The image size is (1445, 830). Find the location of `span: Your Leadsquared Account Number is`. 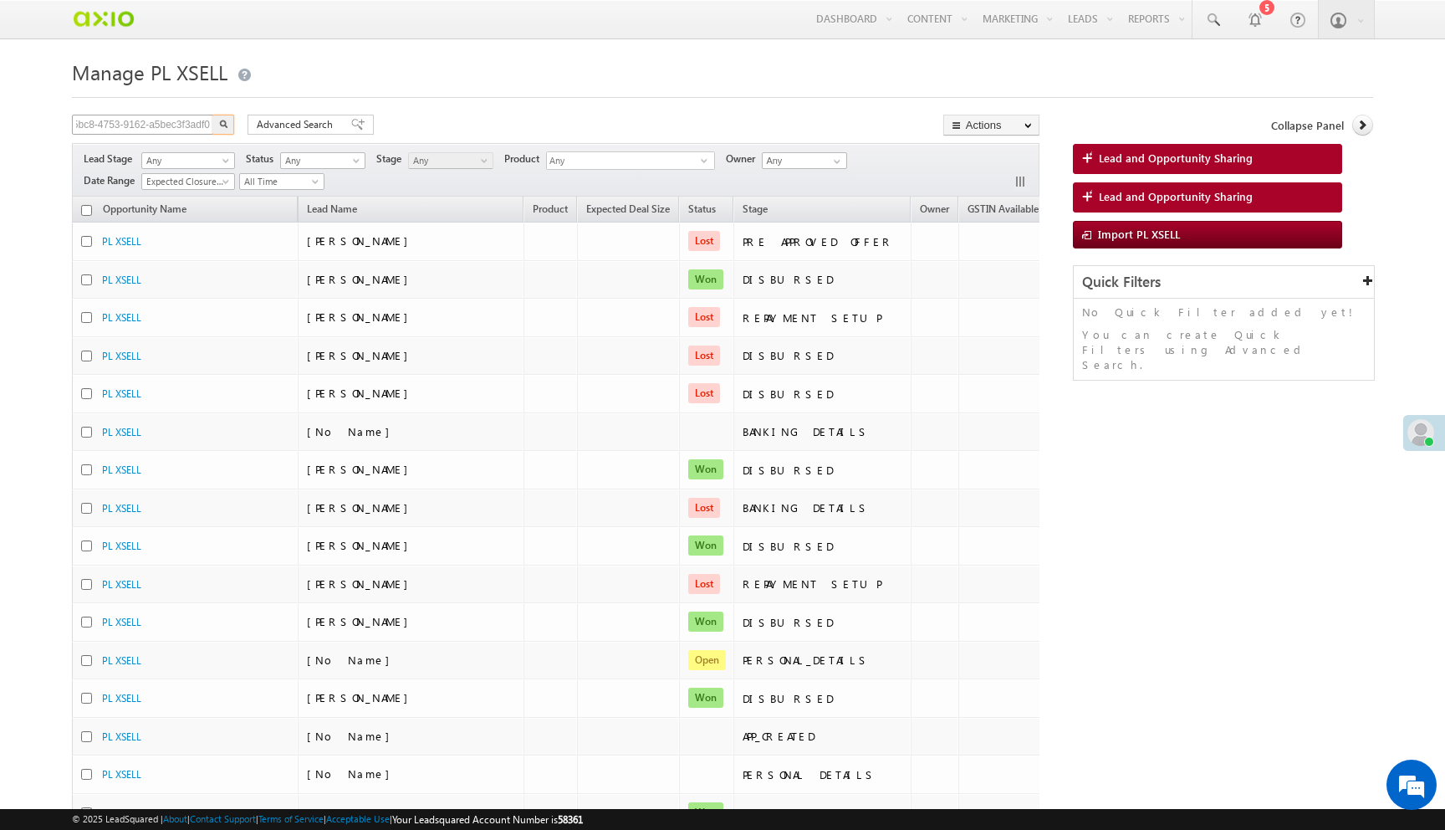

span: Your Leadsquared Account Number is is located at coordinates (488, 819).